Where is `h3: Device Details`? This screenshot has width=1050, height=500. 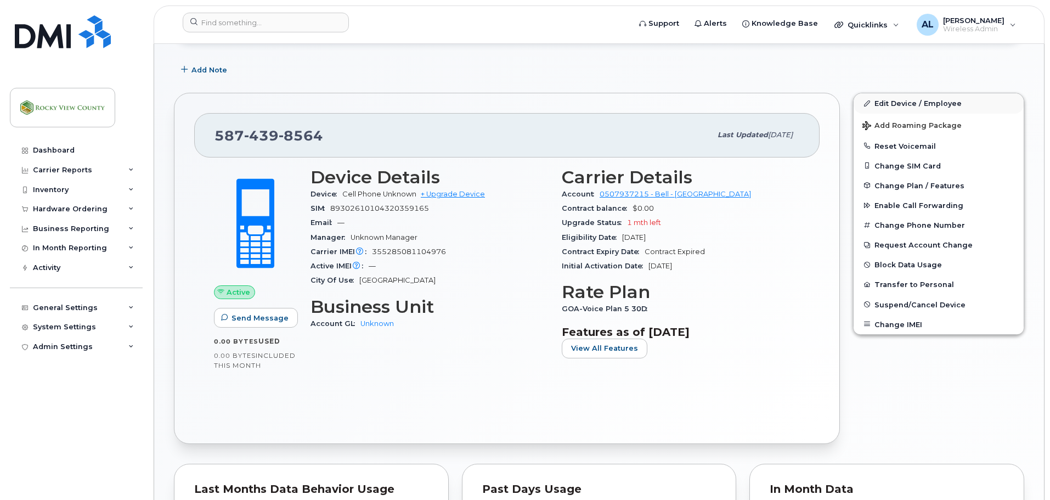
h3: Device Details is located at coordinates (430, 177).